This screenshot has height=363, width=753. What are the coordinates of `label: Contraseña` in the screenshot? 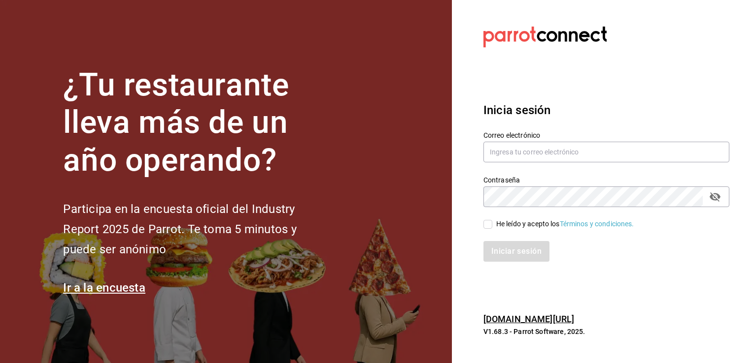 It's located at (606, 180).